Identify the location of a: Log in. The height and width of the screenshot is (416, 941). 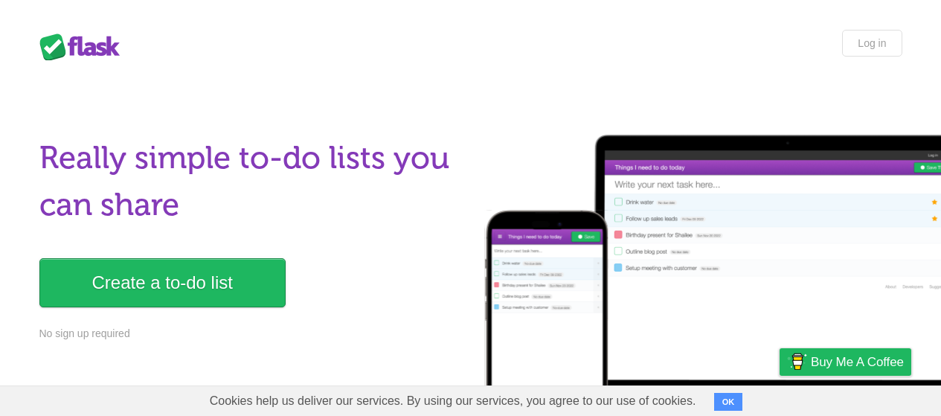
(872, 43).